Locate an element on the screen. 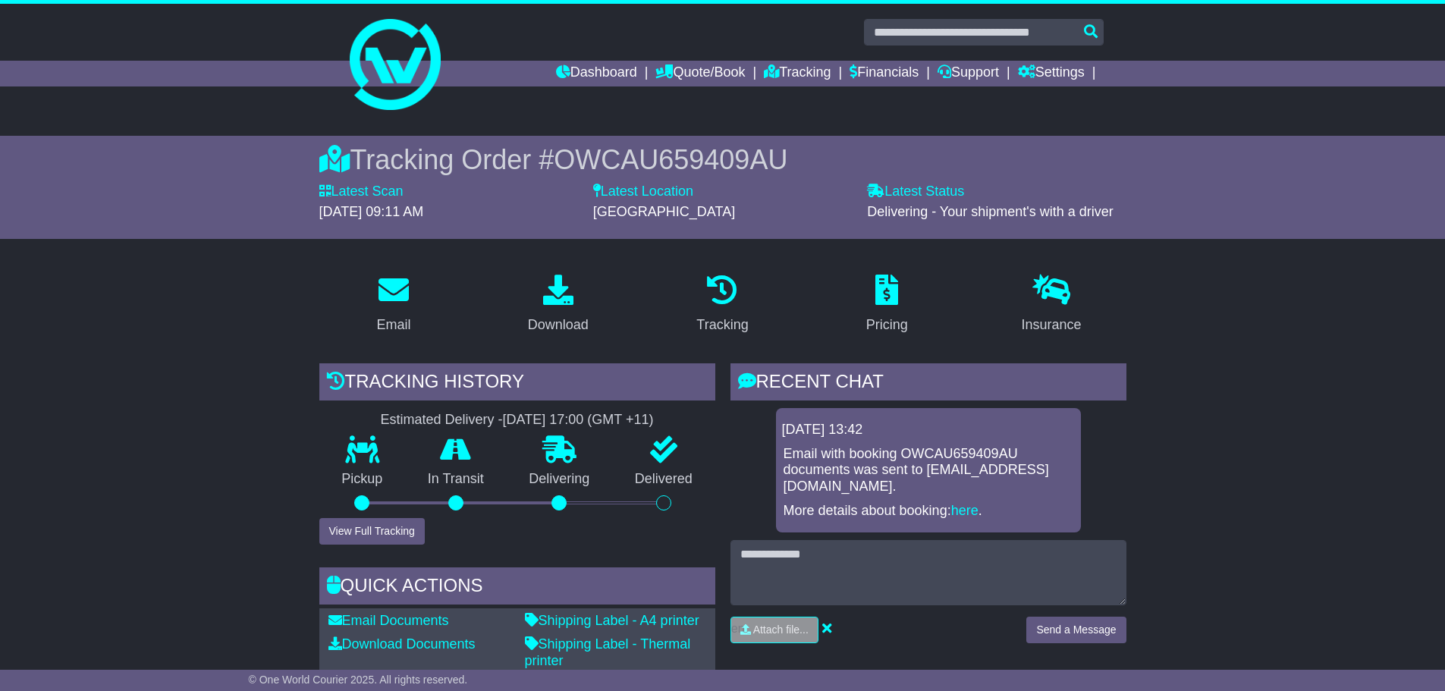 The height and width of the screenshot is (691, 1445). a: Dashboard is located at coordinates (596, 74).